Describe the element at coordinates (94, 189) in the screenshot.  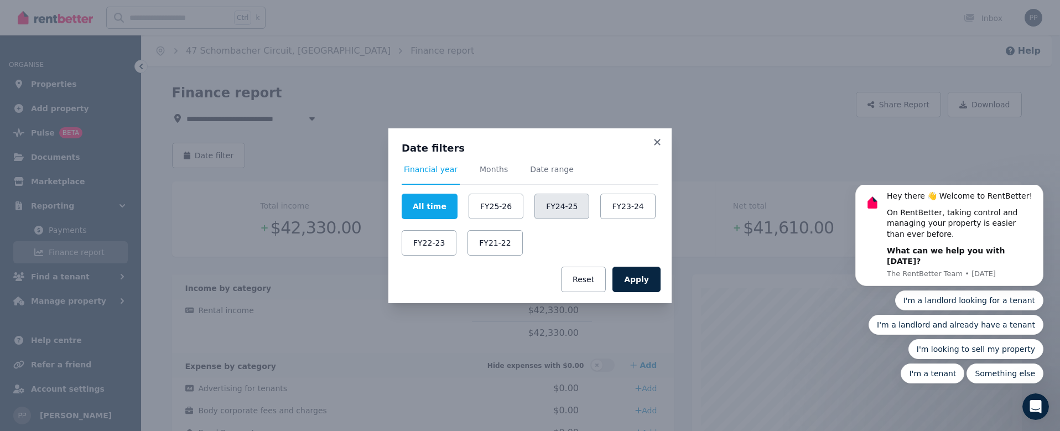
I see `button: Quick reply: I'm a tenant` at that location.